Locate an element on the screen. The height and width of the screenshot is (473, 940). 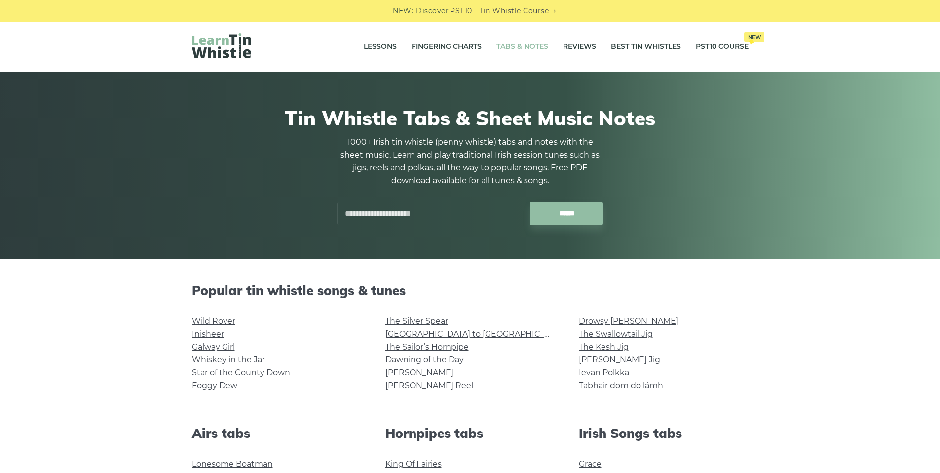
a: PST10 CourseNew is located at coordinates (722, 47).